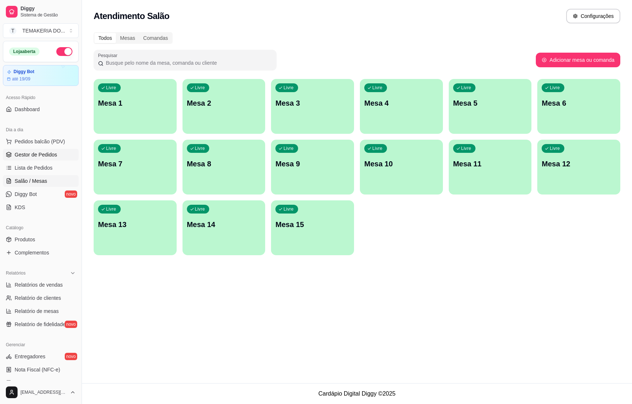  What do you see at coordinates (41, 311) in the screenshot?
I see `a: Relatório de mesas` at bounding box center [41, 311].